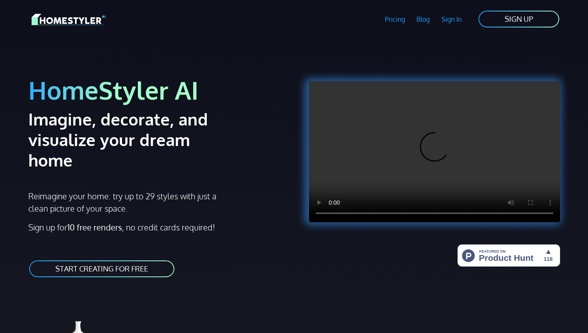 This screenshot has width=588, height=333. I want to click on p: Sign up for , no credit cards required!, so click(159, 228).